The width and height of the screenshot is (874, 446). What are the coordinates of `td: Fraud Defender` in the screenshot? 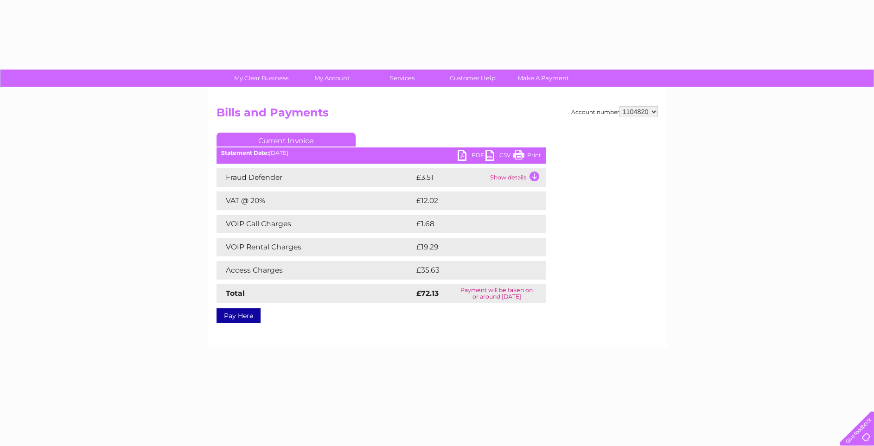 It's located at (315, 178).